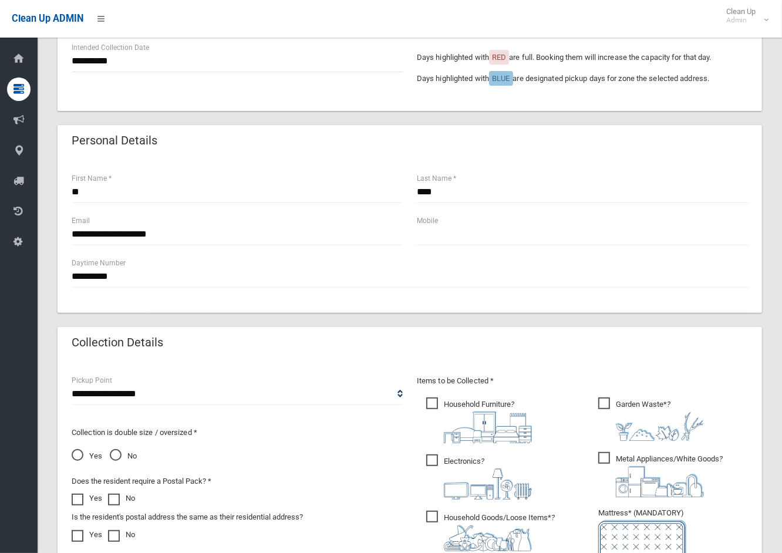 The image size is (782, 553). Describe the element at coordinates (187, 517) in the screenshot. I see `label: Is the resident's postal address the same as their residential address?` at that location.